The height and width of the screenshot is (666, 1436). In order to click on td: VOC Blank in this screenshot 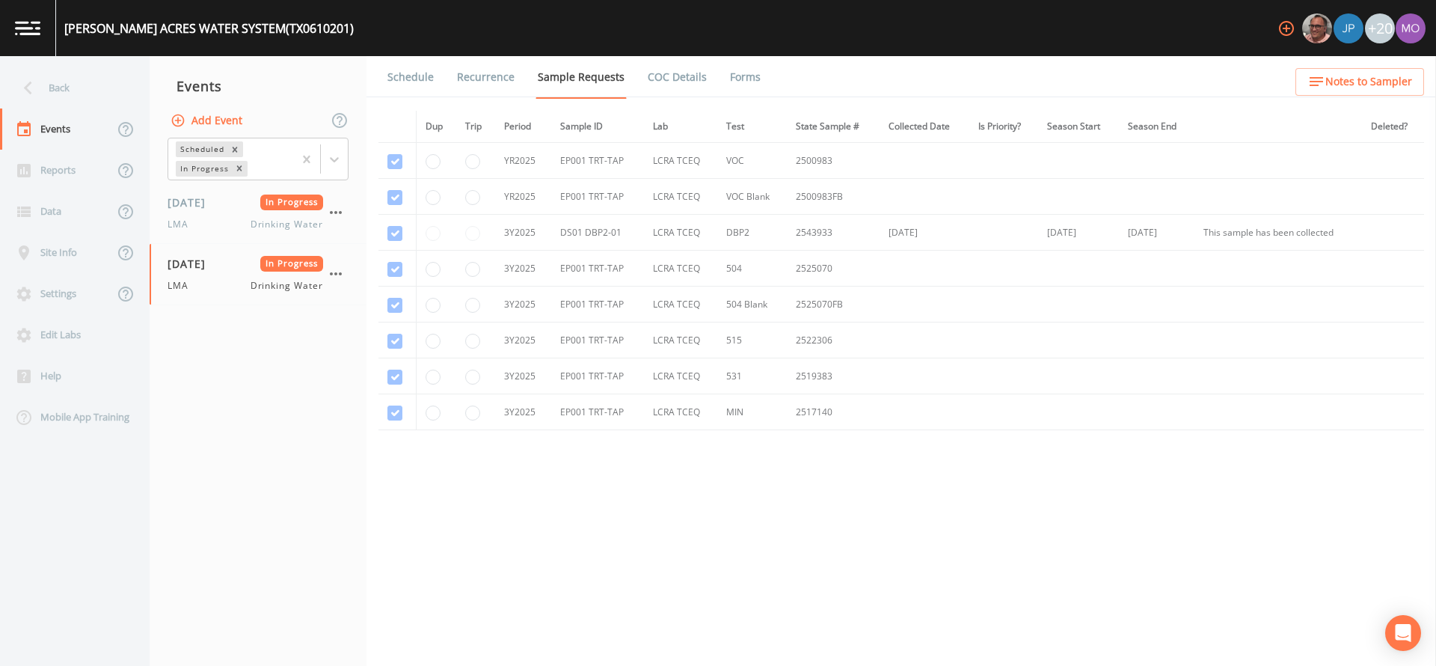, I will do `click(752, 197)`.